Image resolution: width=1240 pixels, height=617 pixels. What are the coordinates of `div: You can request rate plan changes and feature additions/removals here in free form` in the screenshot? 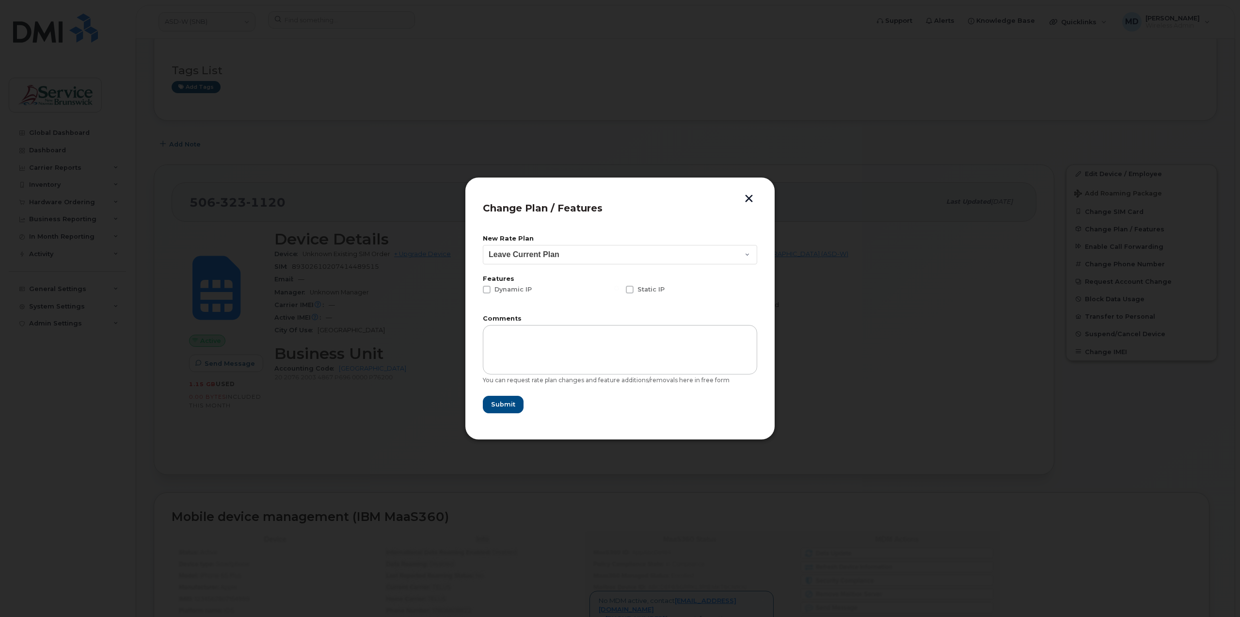 It's located at (620, 380).